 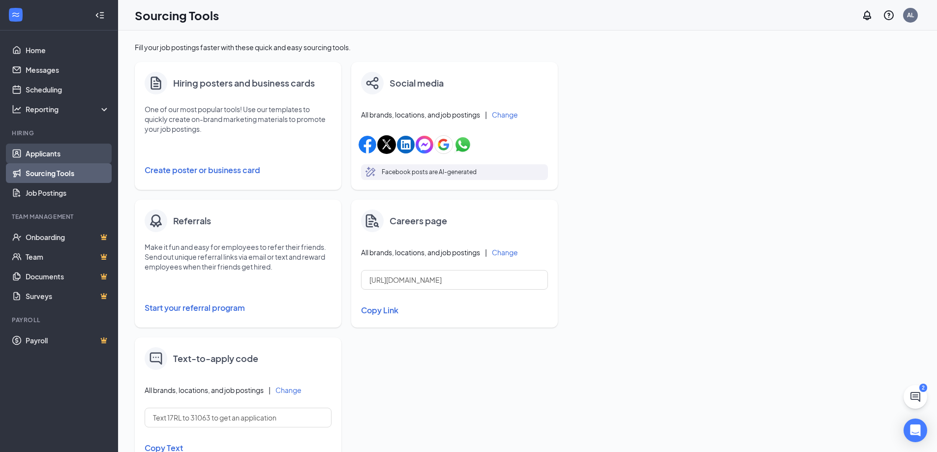 I want to click on h1: Sourcing Tools, so click(x=177, y=15).